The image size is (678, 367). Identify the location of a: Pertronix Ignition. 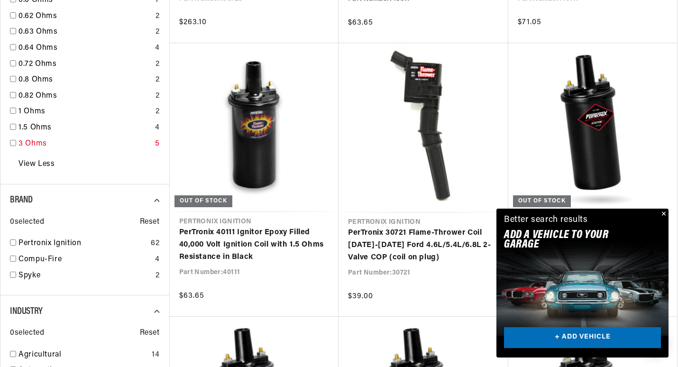
(82, 244).